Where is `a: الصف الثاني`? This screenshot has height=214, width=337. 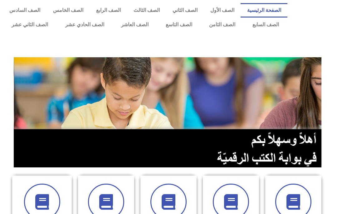
a: الصف الثاني is located at coordinates (185, 10).